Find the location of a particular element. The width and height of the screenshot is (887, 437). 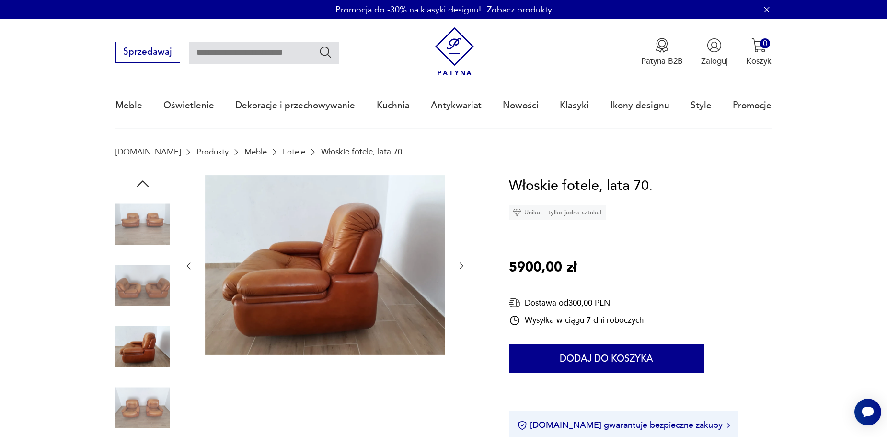

p: Włoskie fotele, lata 70. is located at coordinates (363, 151).